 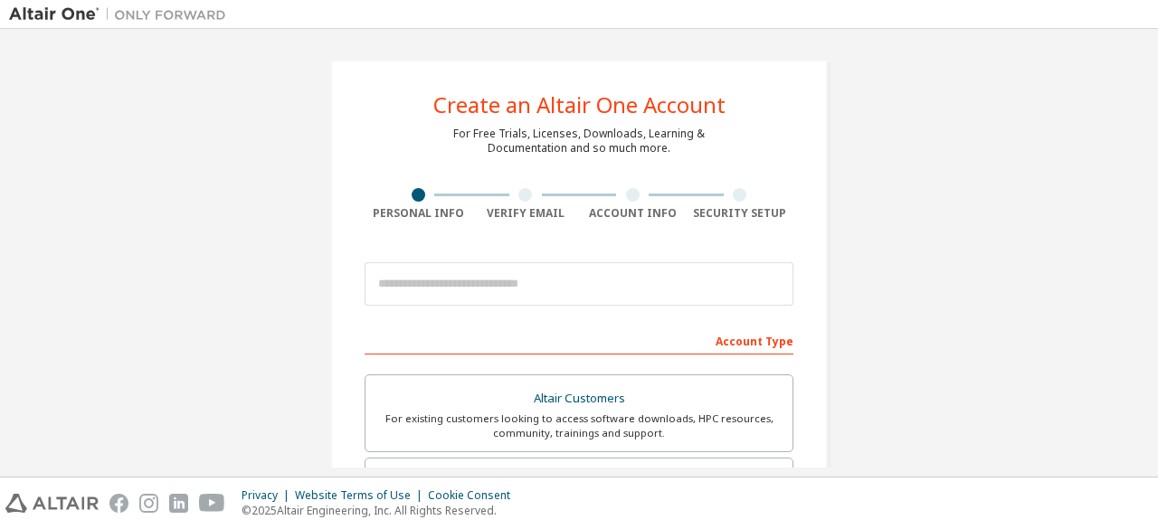 What do you see at coordinates (579, 105) in the screenshot?
I see `div: Create an Altair One Account` at bounding box center [579, 105].